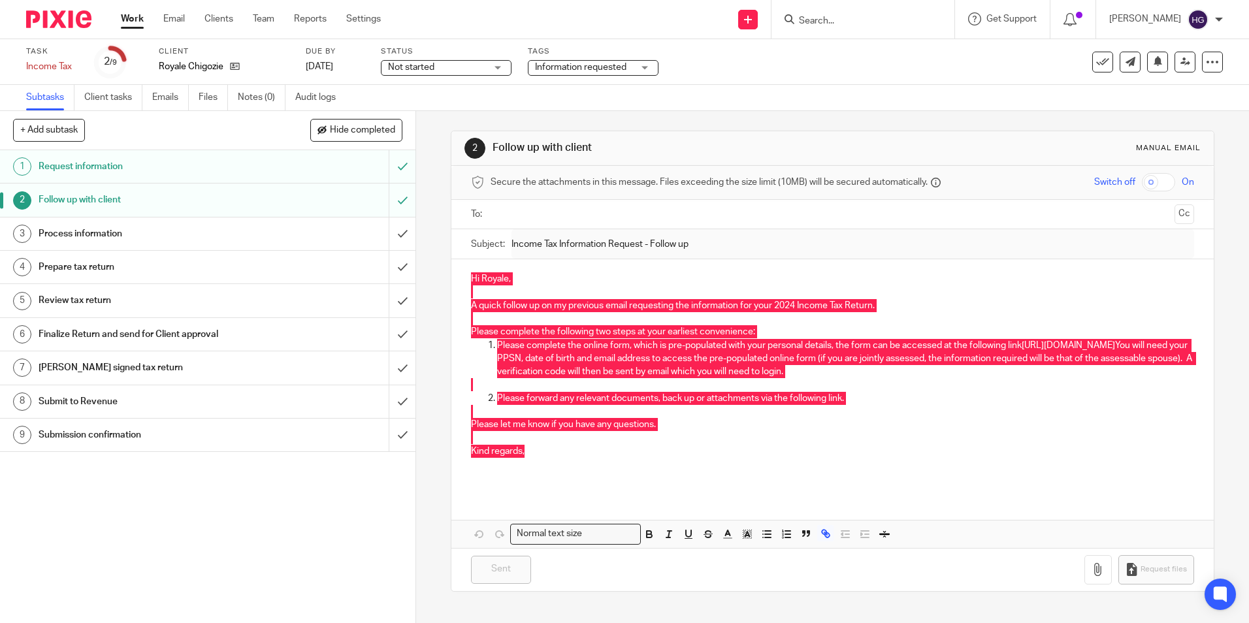 The height and width of the screenshot is (623, 1249). I want to click on span: Hide completed, so click(363, 131).